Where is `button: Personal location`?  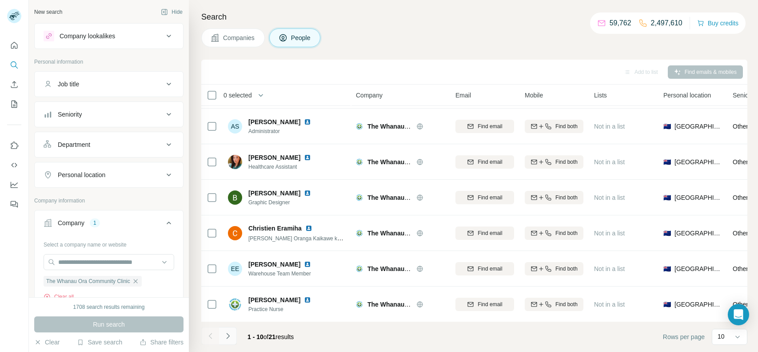
button: Personal location is located at coordinates (109, 175).